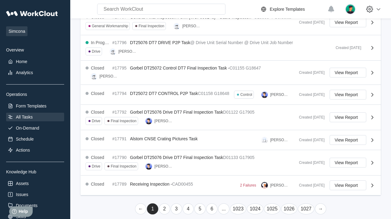 Image resolution: width=391 pixels, height=219 pixels. I want to click on a: Home, so click(35, 61).